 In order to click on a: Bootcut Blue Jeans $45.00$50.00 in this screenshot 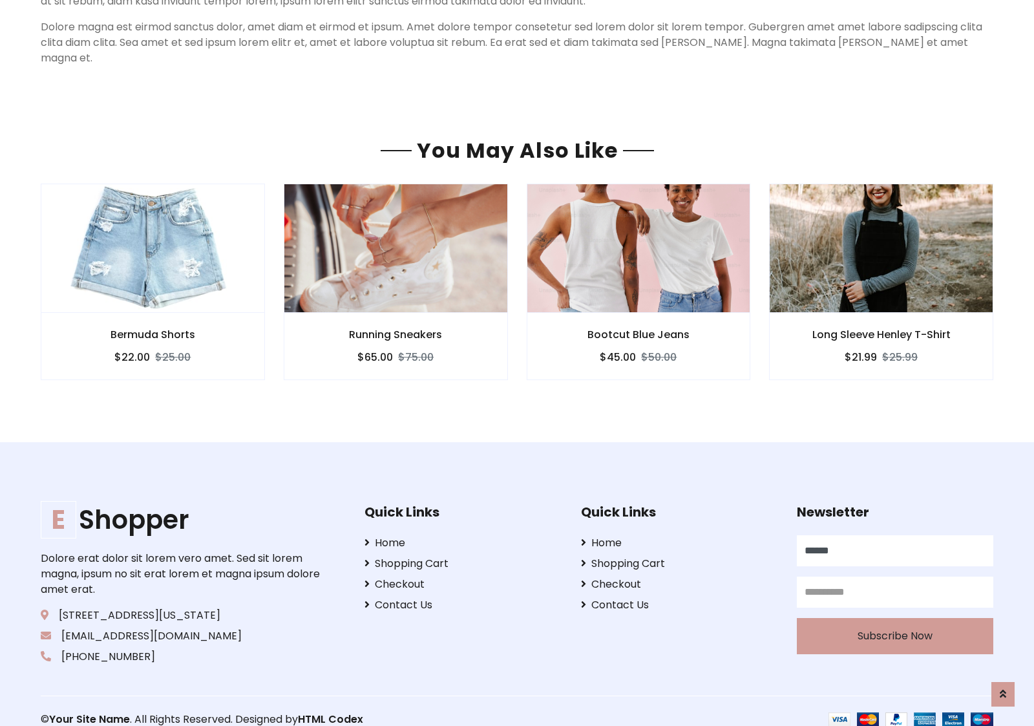, I will do `click(638, 281)`.